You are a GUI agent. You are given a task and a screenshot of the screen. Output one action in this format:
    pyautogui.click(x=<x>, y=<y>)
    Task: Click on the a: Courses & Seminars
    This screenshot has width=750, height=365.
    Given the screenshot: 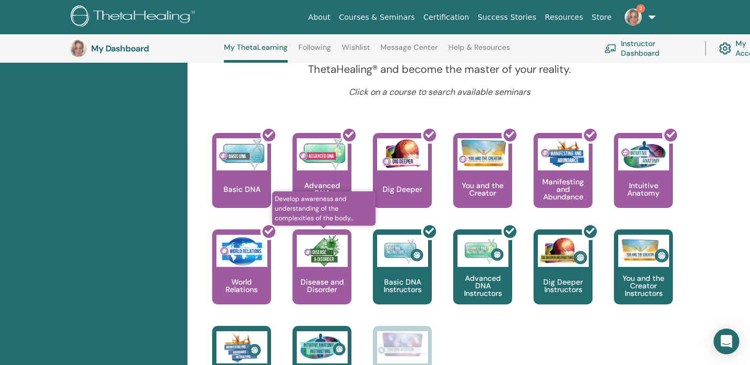 What is the action you would take?
    pyautogui.click(x=377, y=17)
    